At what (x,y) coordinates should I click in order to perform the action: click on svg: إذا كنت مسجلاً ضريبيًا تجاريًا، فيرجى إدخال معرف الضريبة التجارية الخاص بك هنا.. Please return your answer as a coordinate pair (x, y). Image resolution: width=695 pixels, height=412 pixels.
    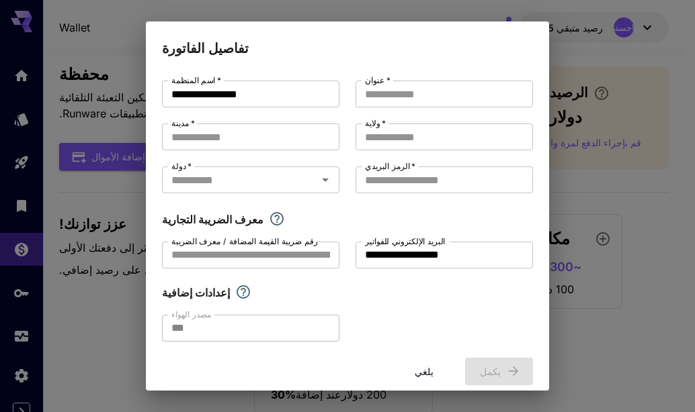
    Looking at the image, I should click on (277, 219).